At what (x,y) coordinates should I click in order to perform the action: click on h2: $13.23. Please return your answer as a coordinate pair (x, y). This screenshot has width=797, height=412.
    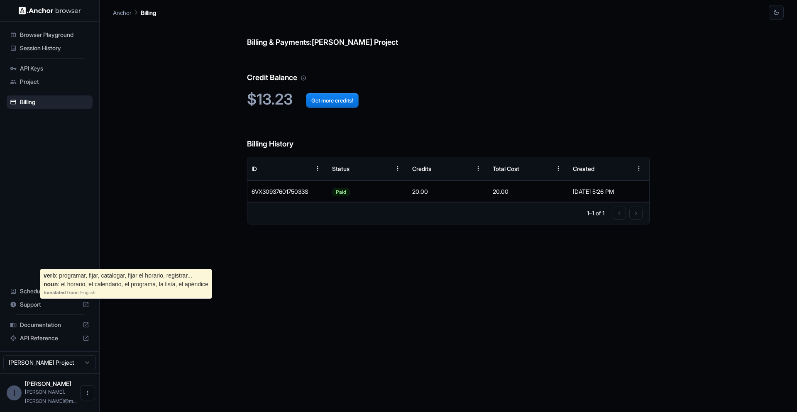
    Looking at the image, I should click on (448, 99).